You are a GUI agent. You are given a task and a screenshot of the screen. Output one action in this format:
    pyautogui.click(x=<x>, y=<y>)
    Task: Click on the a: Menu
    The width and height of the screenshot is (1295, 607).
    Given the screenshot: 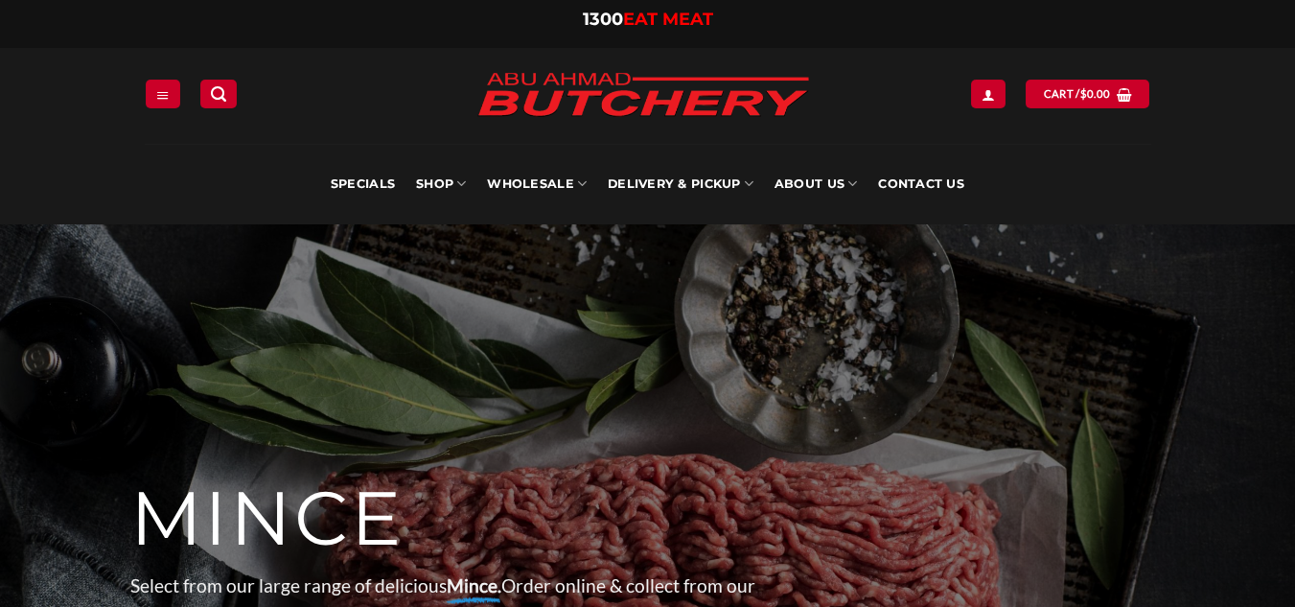 What is the action you would take?
    pyautogui.click(x=163, y=93)
    